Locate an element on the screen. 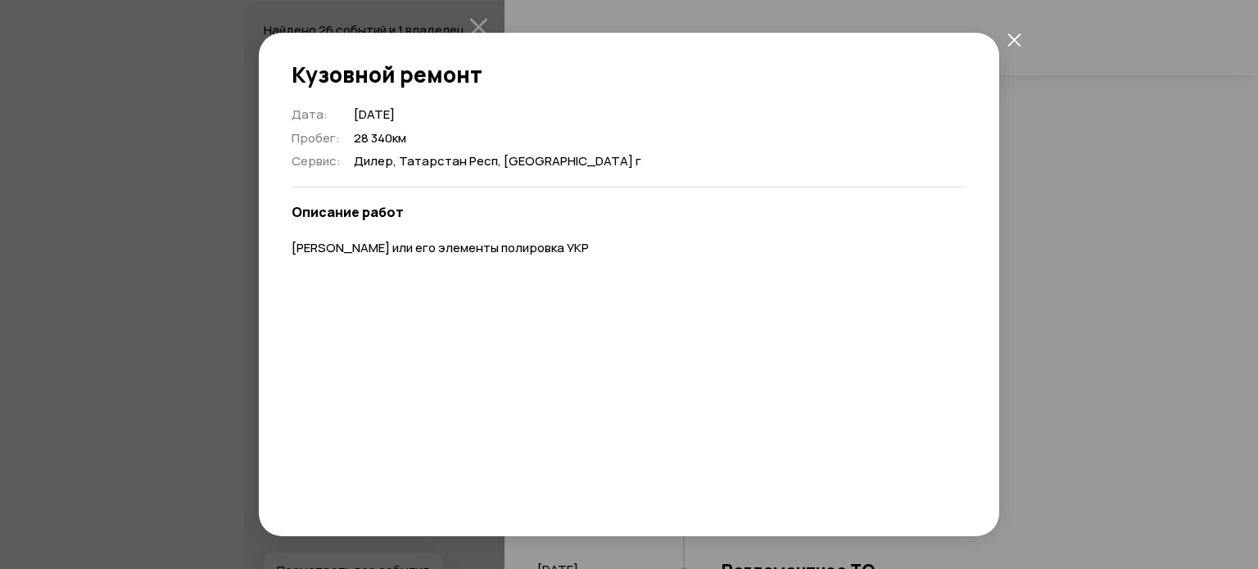  span: Дата : is located at coordinates (309, 114).